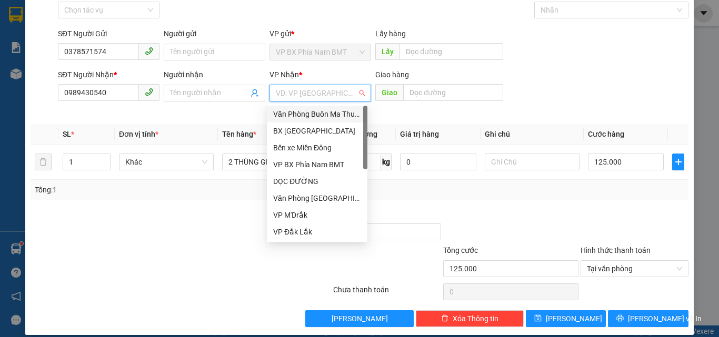  I want to click on span: VP Nhận, so click(284, 75).